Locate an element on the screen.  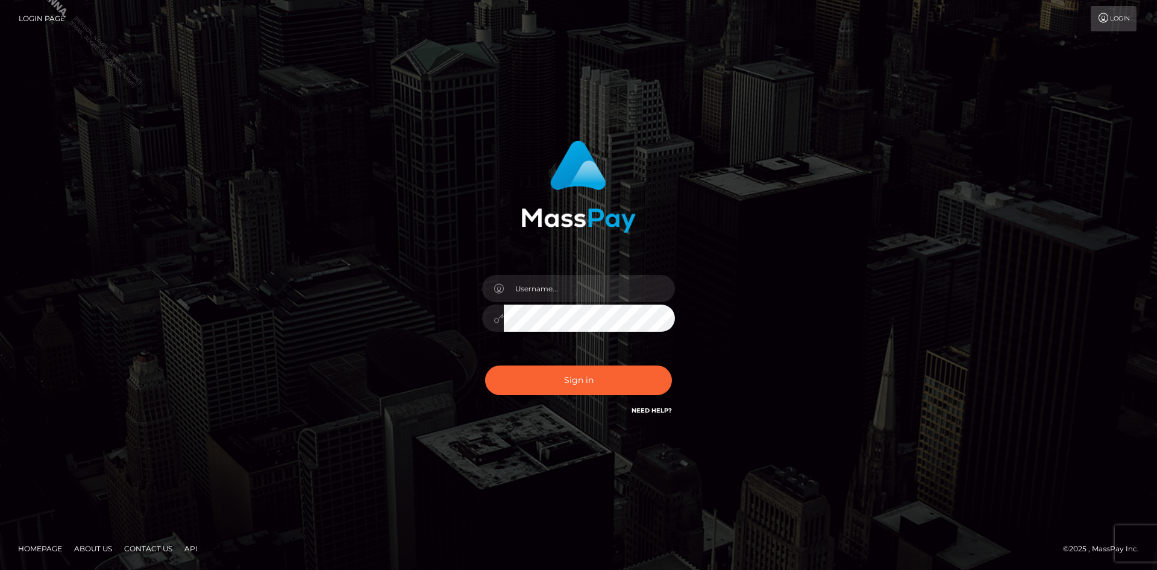
a: About Us is located at coordinates (93, 548).